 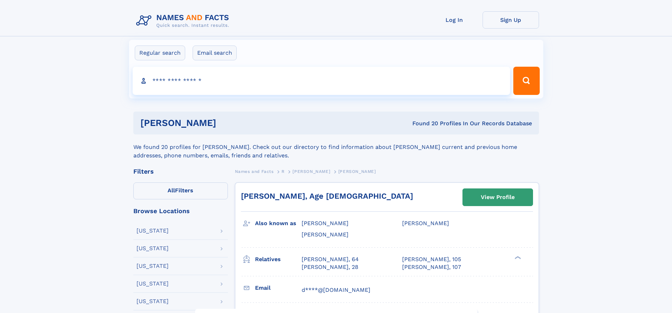 I want to click on a: Sign Up, so click(x=511, y=20).